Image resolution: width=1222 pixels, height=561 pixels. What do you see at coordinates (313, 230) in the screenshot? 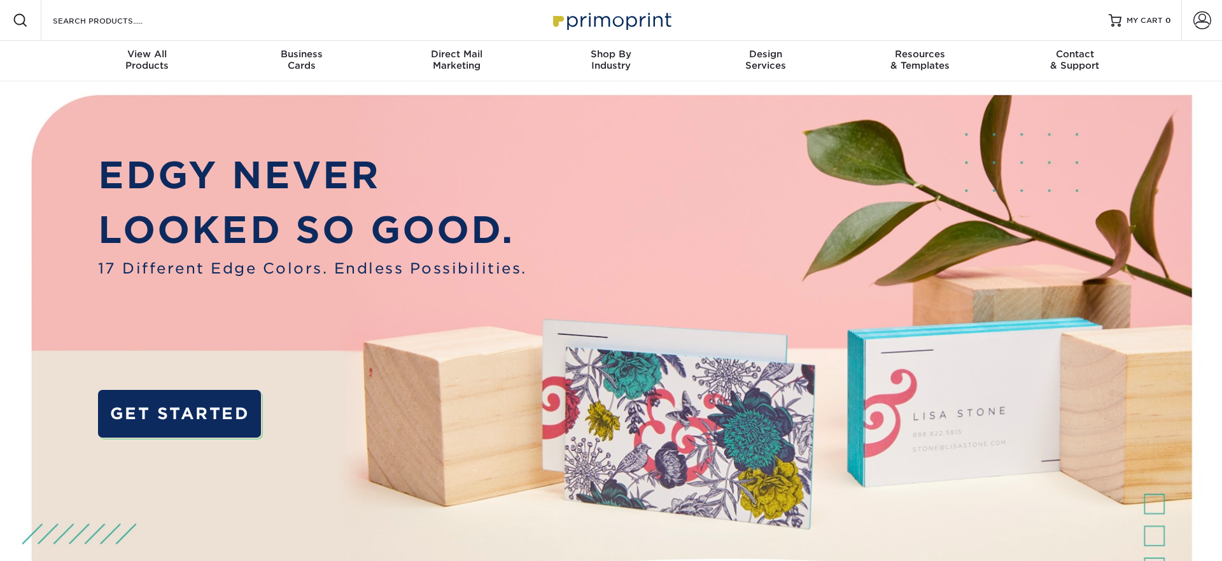
I see `p: LOOKED SO GOOD.` at bounding box center [313, 230].